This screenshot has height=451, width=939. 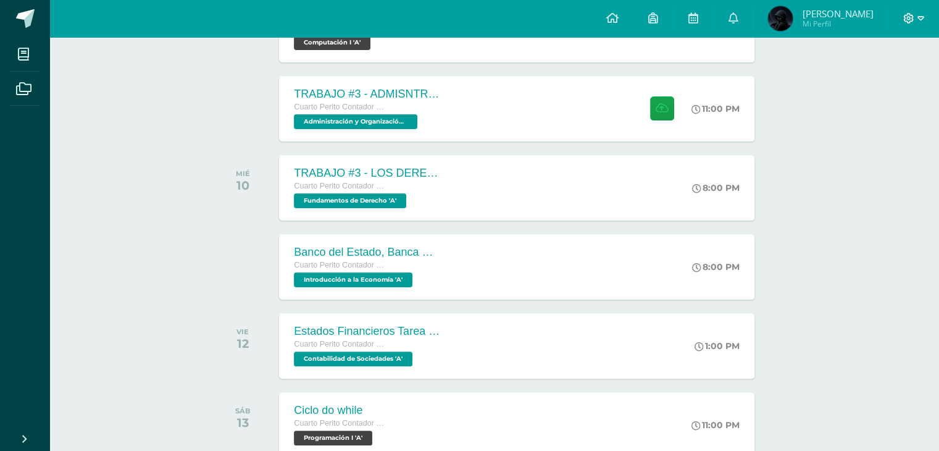 What do you see at coordinates (243, 332) in the screenshot?
I see `div: VIE` at bounding box center [243, 332].